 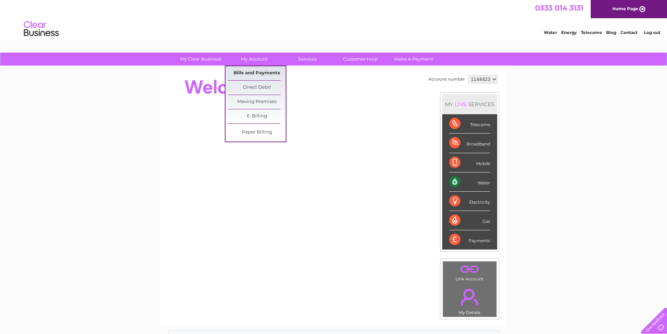 I want to click on div: Gas, so click(x=469, y=220).